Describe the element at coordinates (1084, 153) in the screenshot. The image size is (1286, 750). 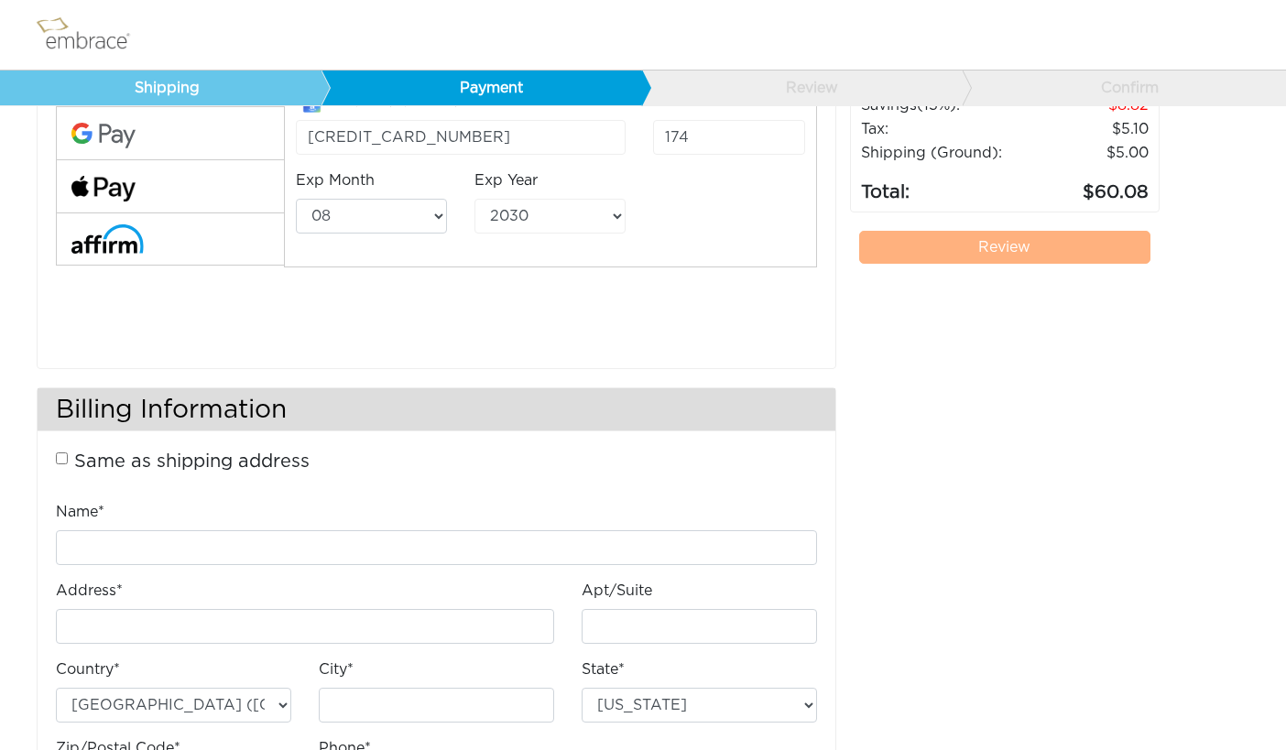
I see `td: $5.00` at that location.